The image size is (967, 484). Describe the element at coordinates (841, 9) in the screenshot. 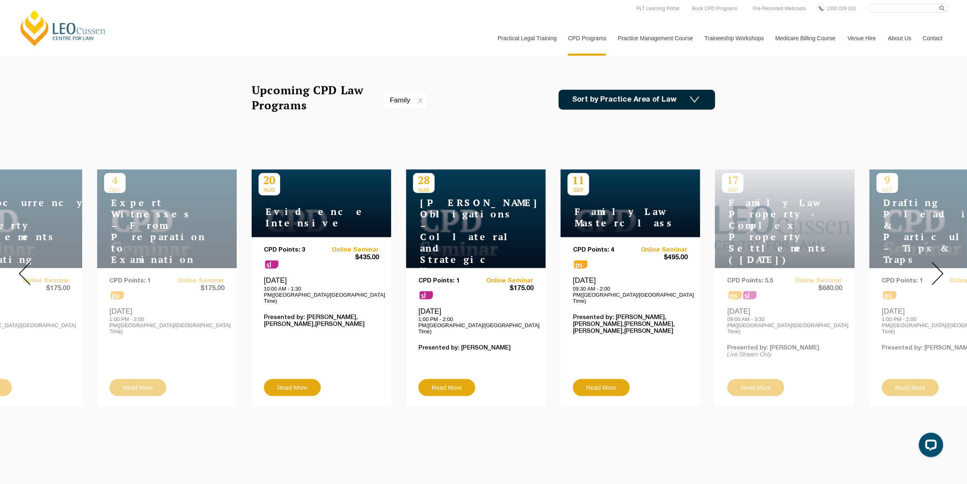

I see `a: 1300 039 031` at that location.